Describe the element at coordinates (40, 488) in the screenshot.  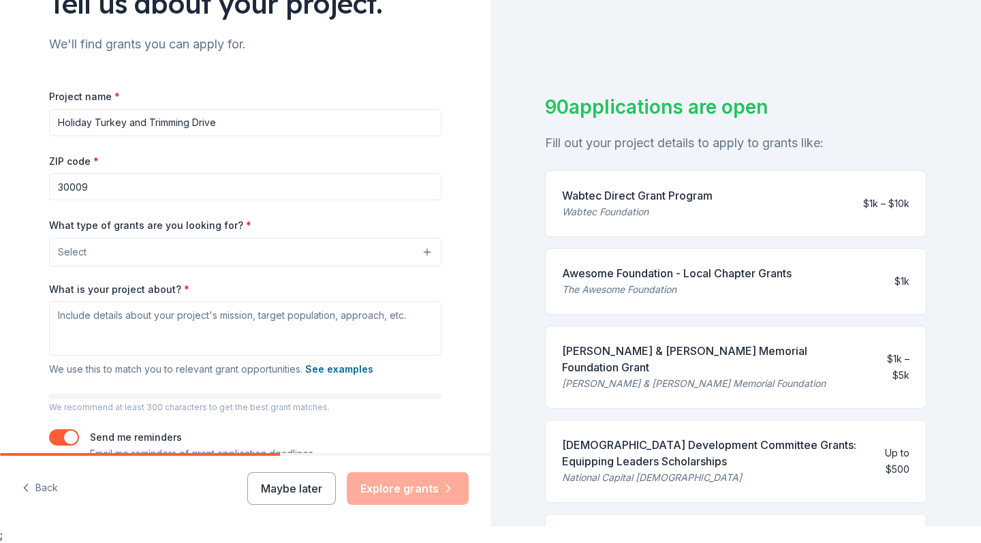
I see `button: Back` at that location.